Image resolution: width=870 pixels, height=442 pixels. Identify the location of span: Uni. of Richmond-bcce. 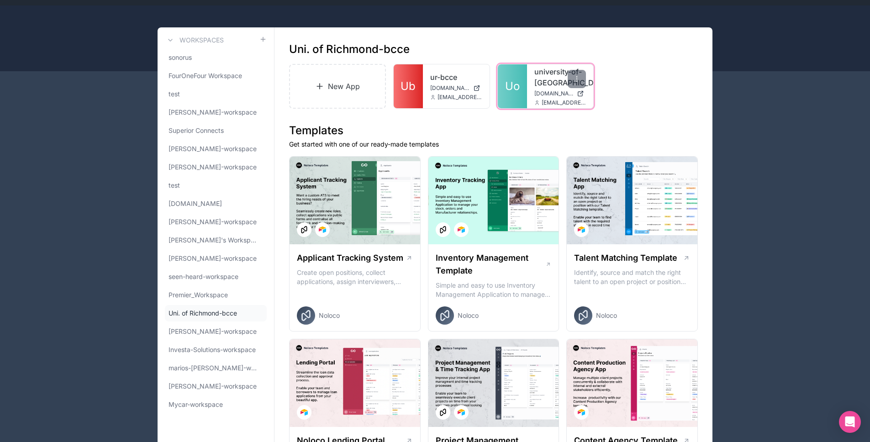
(203, 313).